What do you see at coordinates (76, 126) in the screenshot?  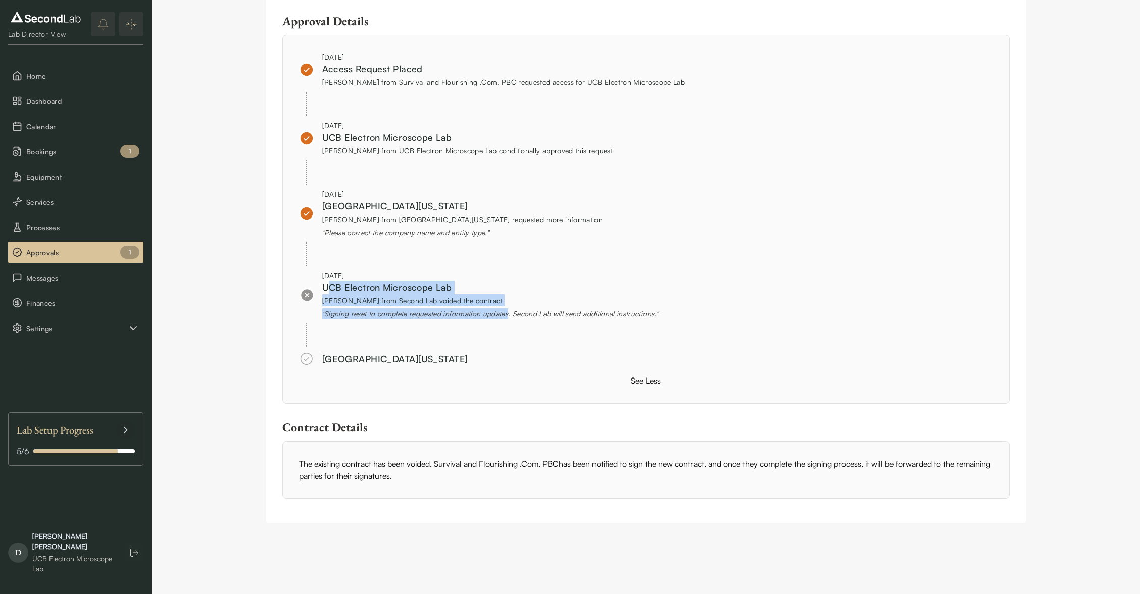 I see `li: Calendar` at bounding box center [76, 126].